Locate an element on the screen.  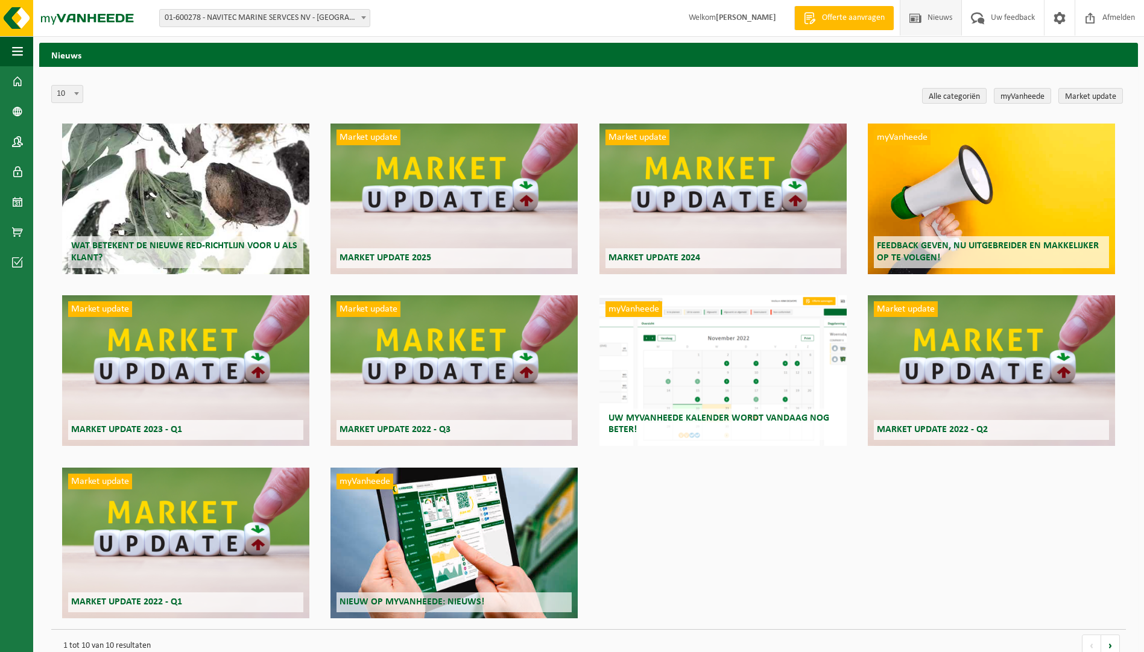
a: Offerte aanvragen is located at coordinates (843, 18).